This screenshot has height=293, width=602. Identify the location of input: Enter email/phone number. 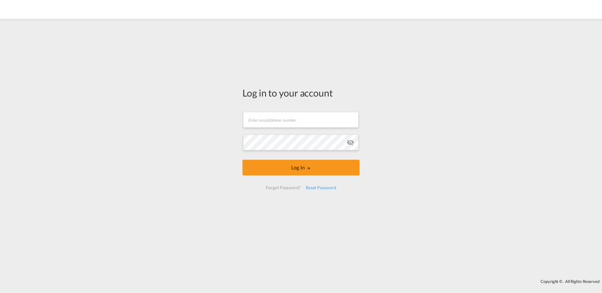
(301, 120).